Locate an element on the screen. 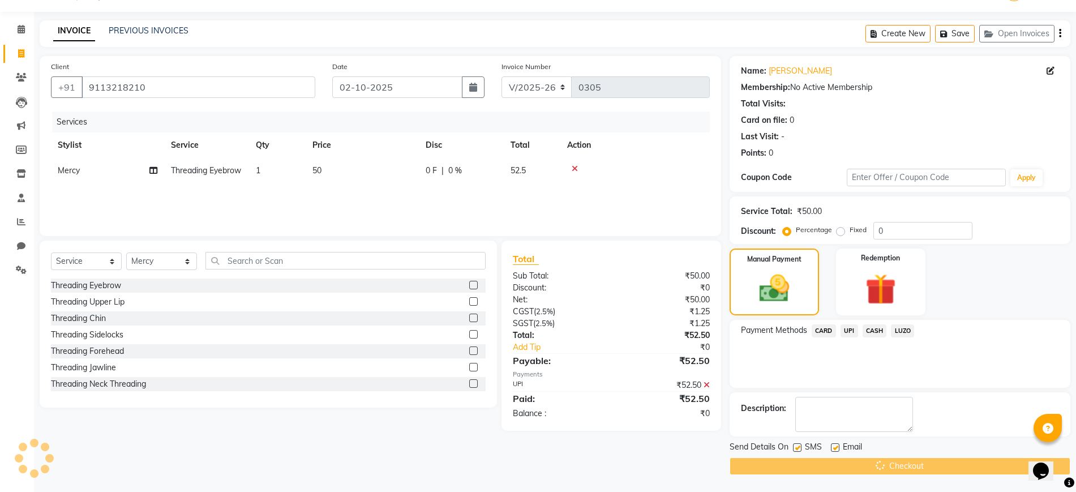  button: Apply is located at coordinates (1027, 178).